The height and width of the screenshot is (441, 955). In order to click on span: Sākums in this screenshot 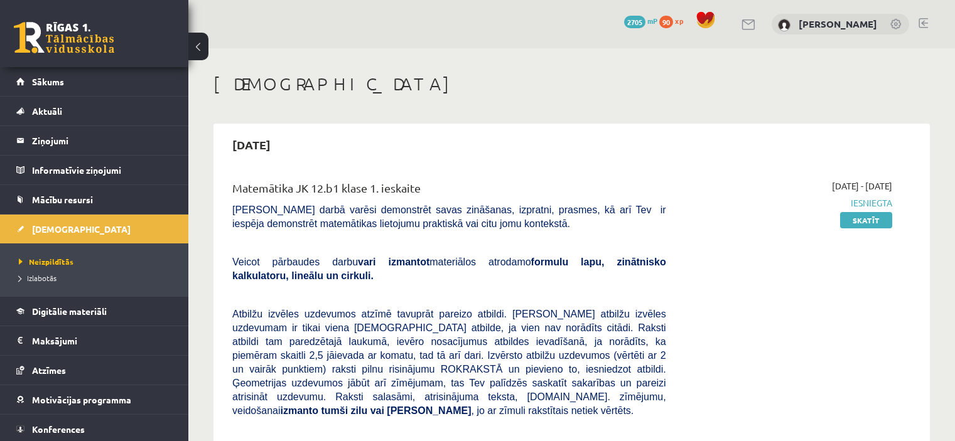, I will do `click(48, 82)`.